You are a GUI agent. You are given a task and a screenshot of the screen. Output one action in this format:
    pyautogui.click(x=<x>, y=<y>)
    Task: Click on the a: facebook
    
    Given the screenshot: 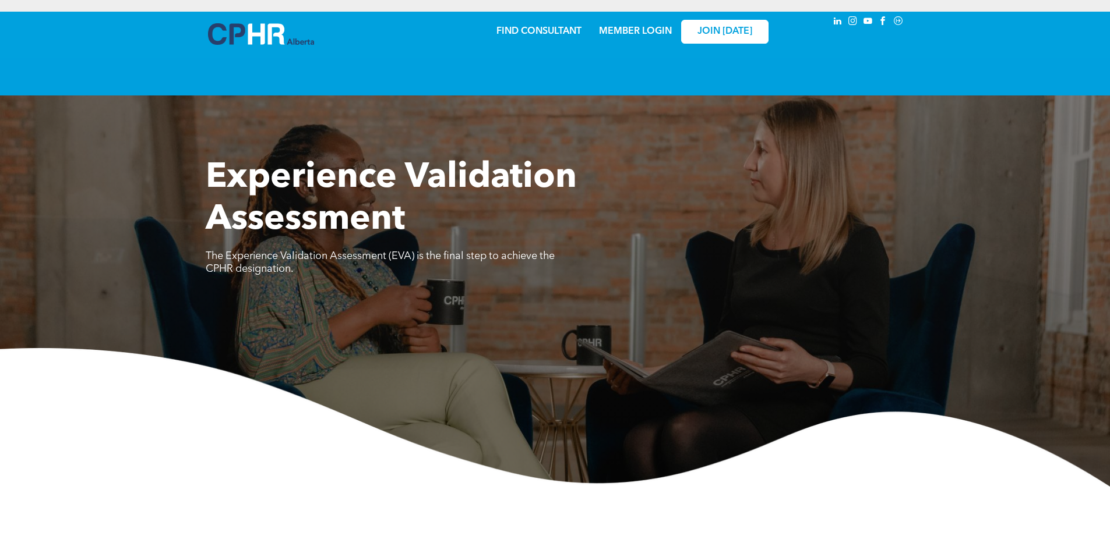 What is the action you would take?
    pyautogui.click(x=883, y=22)
    